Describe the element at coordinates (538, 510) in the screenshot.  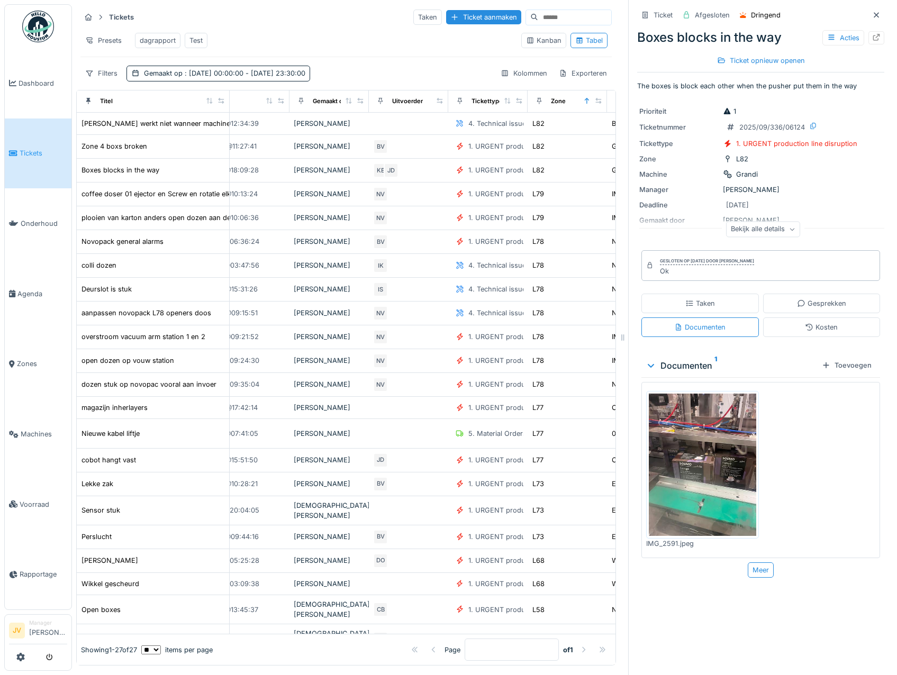
I see `div: L73` at that location.